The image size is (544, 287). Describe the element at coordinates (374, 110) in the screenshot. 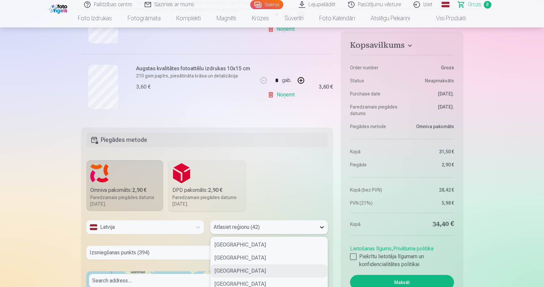

I see `dt: Paredzamais piegādes datums` at that location.